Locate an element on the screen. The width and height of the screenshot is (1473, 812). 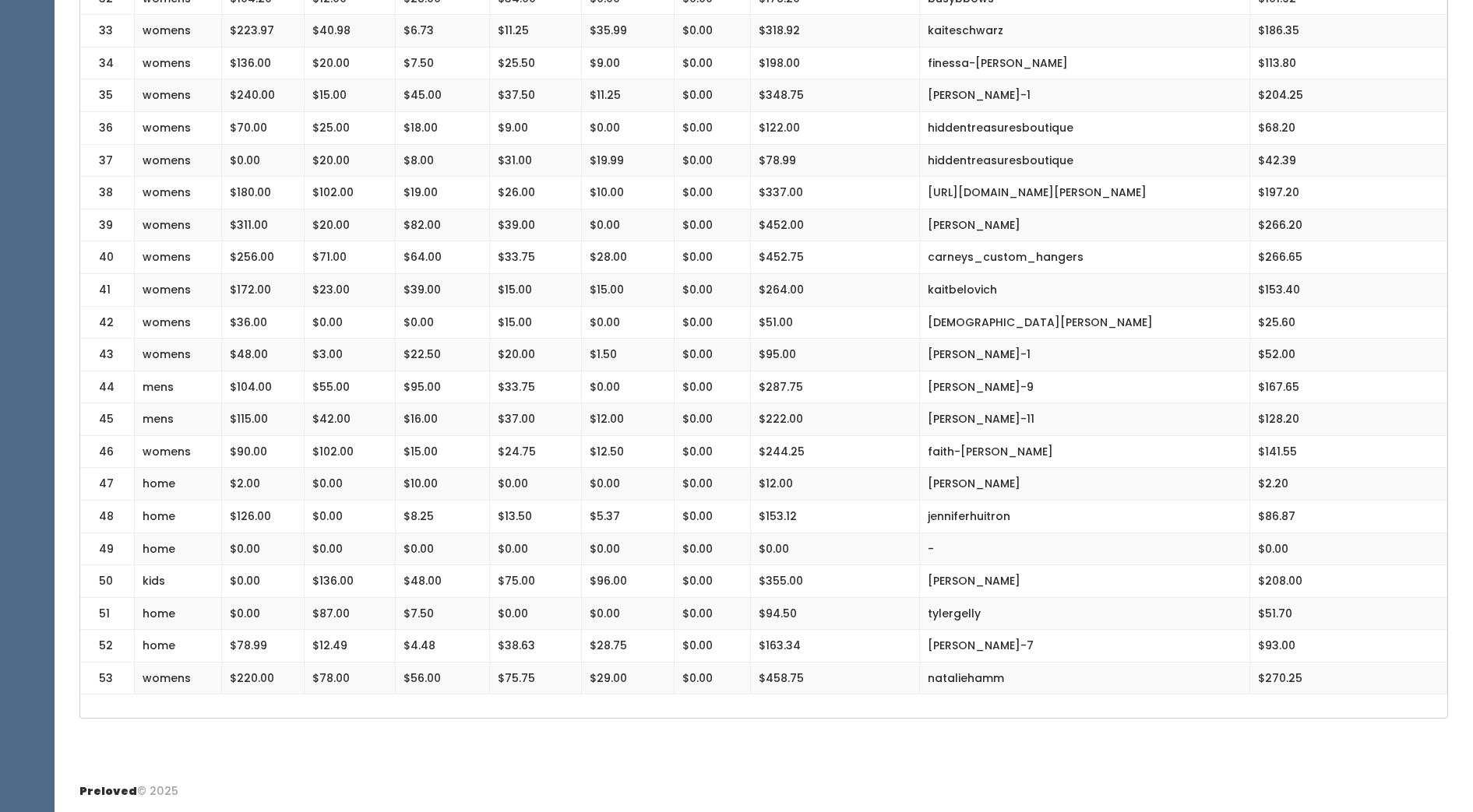
td: $45.00 is located at coordinates (443, 96).